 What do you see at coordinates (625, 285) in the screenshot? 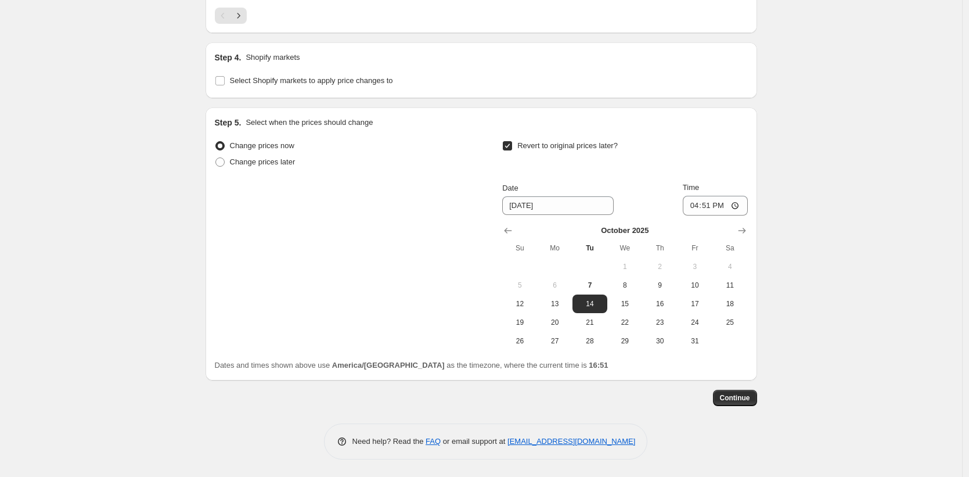
I see `button: Wednesday October 8 2025` at bounding box center [625, 285].